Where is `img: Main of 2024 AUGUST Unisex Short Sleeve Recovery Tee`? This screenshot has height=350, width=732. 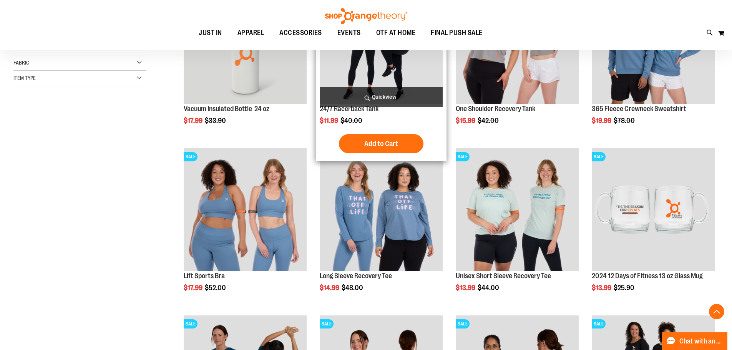
img: Main of 2024 AUGUST Unisex Short Sleeve Recovery Tee is located at coordinates (517, 210).